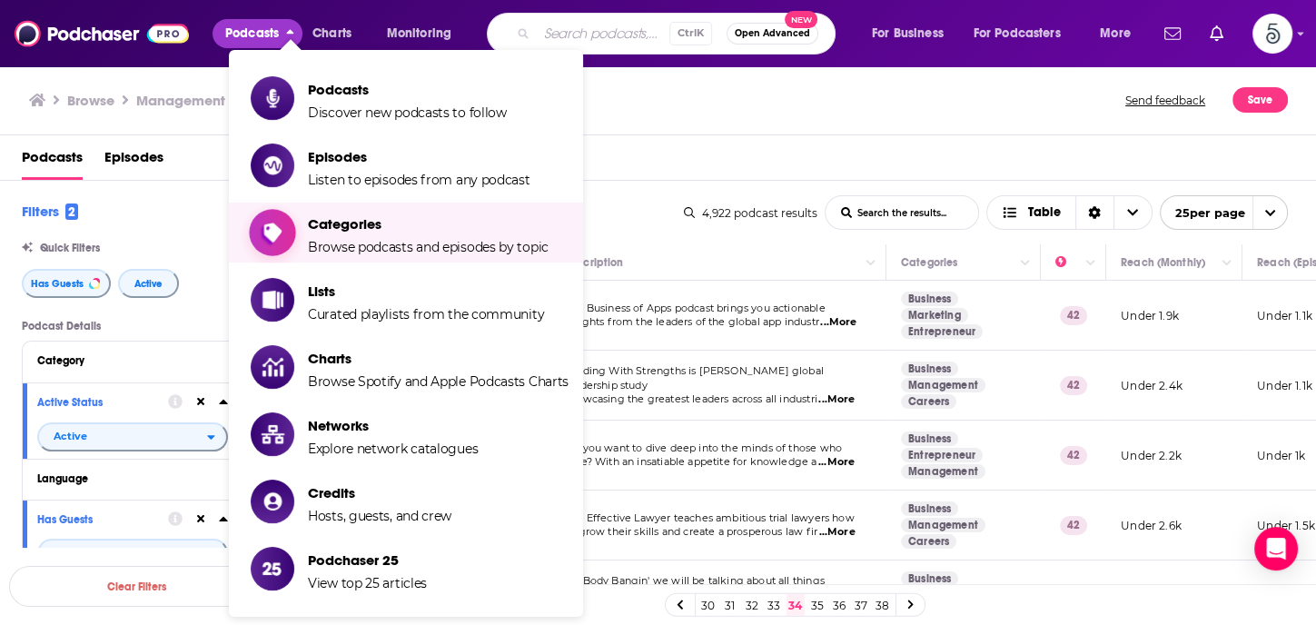  Describe the element at coordinates (1150, 315) in the screenshot. I see `p: Under 1.9k` at that location.